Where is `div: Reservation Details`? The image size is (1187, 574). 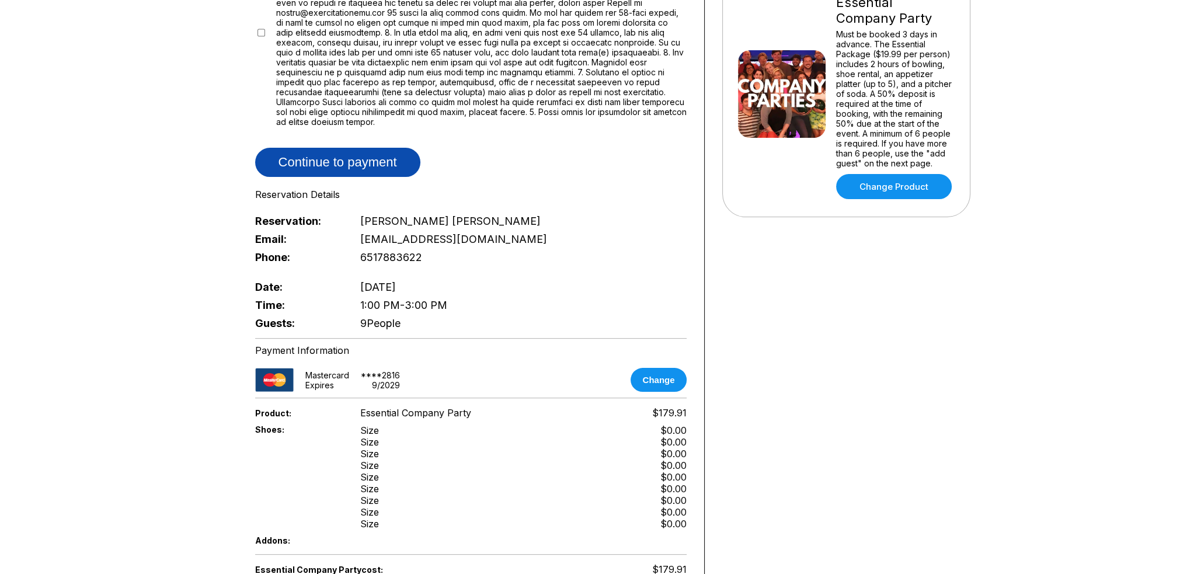 div: Reservation Details is located at coordinates (470, 194).